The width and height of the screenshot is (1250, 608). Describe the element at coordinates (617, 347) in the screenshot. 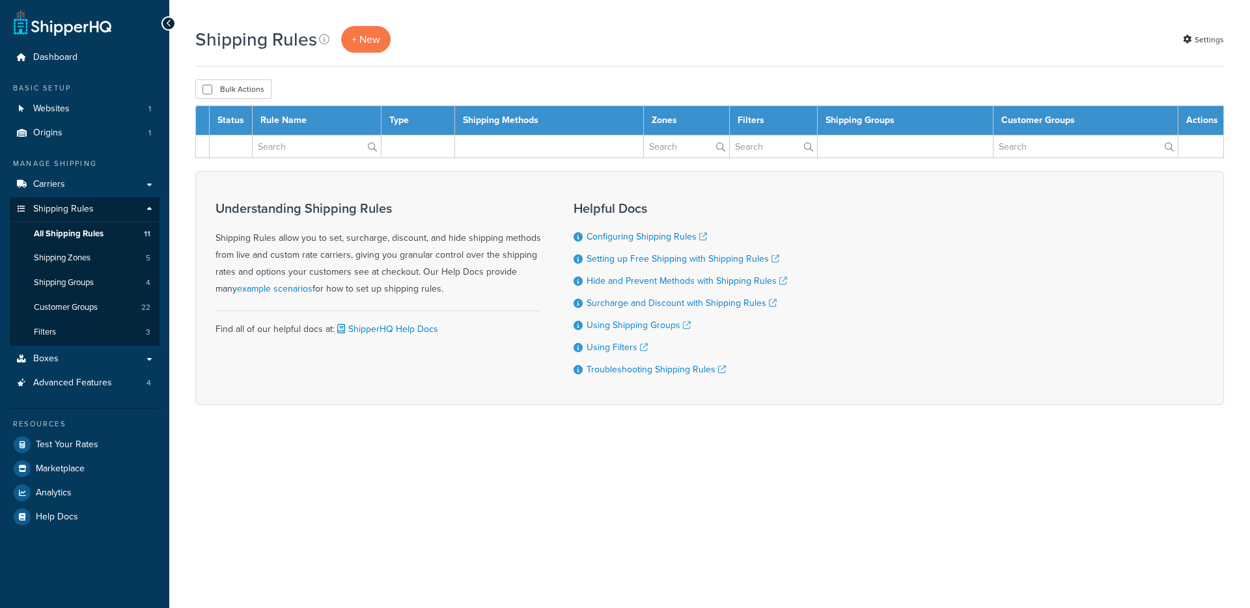

I see `a: Using Filters` at that location.